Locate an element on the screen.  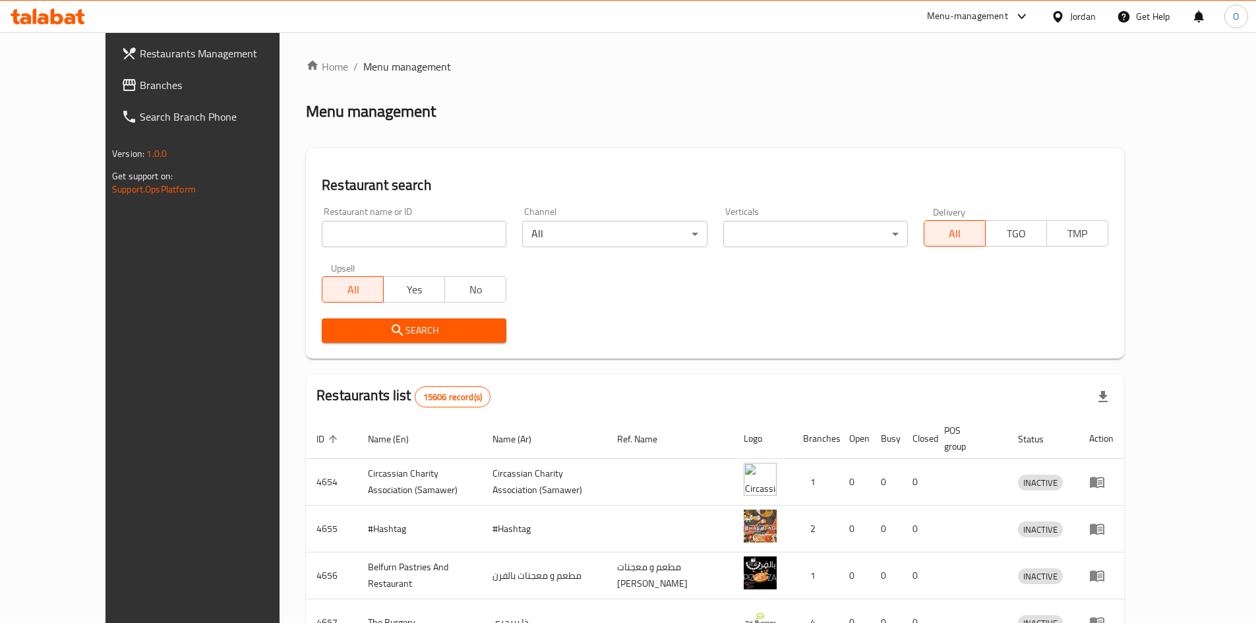
label: Upsell is located at coordinates (343, 268).